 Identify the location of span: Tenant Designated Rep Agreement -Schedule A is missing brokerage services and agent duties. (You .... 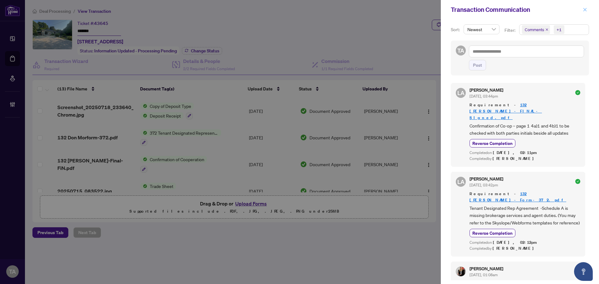
(525, 216).